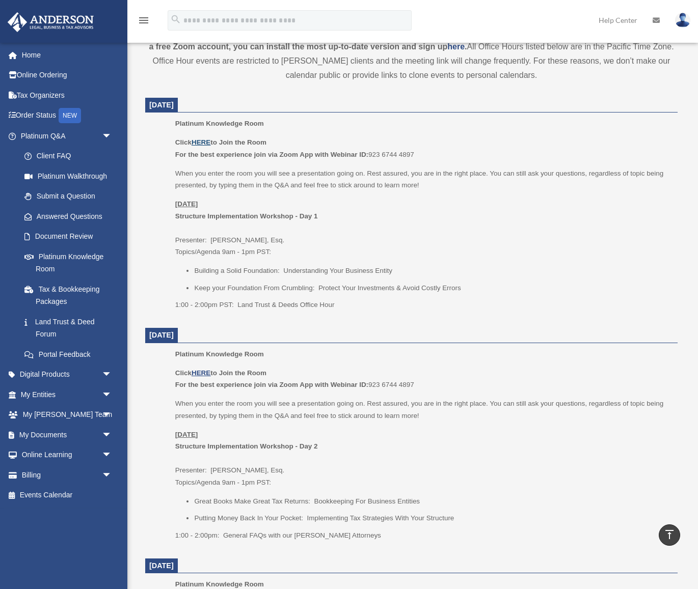 This screenshot has width=698, height=589. I want to click on strong: *This room is being hosted on Zoom. You will be required to log in to your personal Zoom account ..., so click(411, 39).